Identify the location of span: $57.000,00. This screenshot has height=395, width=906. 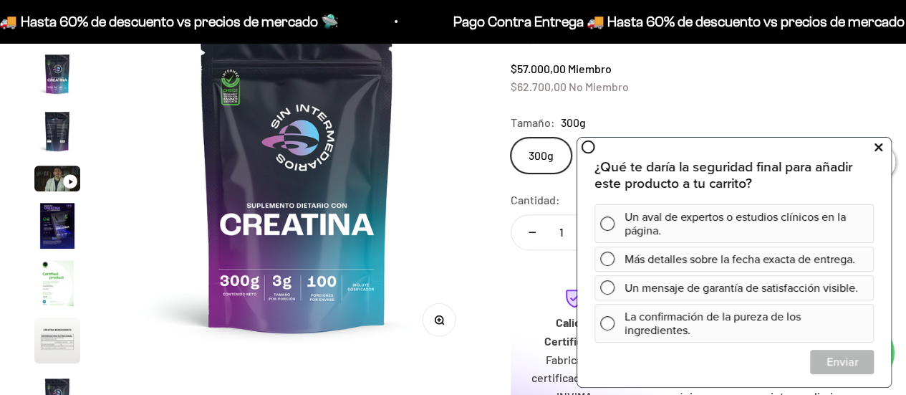
(538, 68).